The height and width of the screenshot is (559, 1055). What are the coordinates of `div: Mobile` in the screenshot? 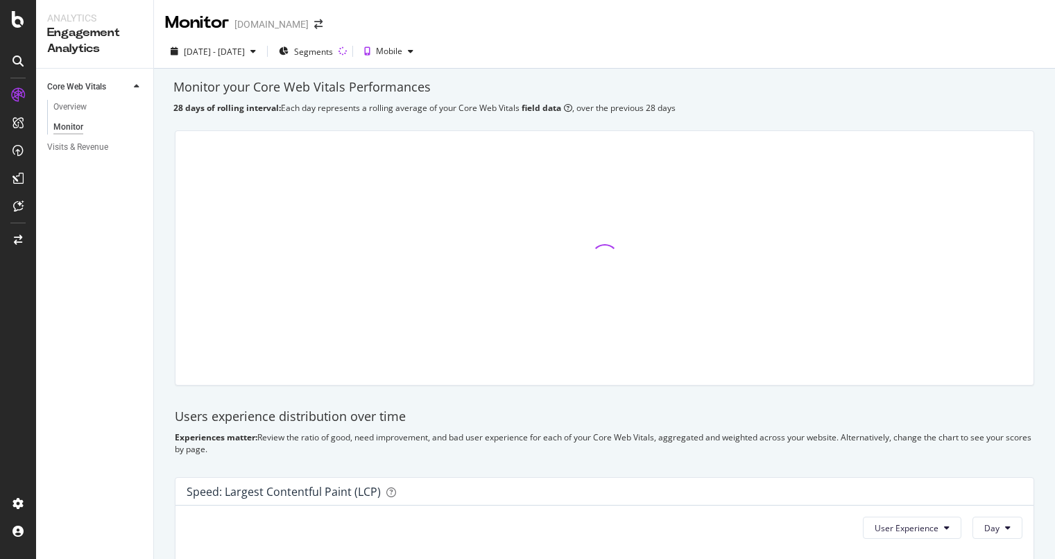 It's located at (389, 51).